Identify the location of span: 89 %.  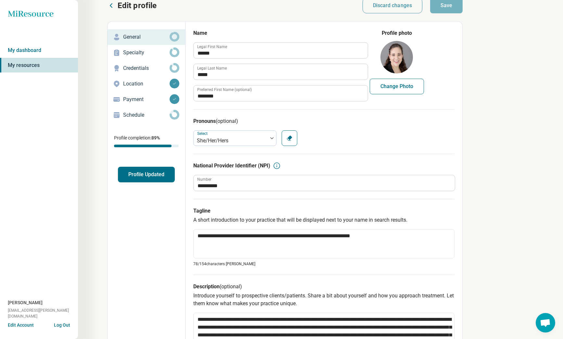
(156, 138).